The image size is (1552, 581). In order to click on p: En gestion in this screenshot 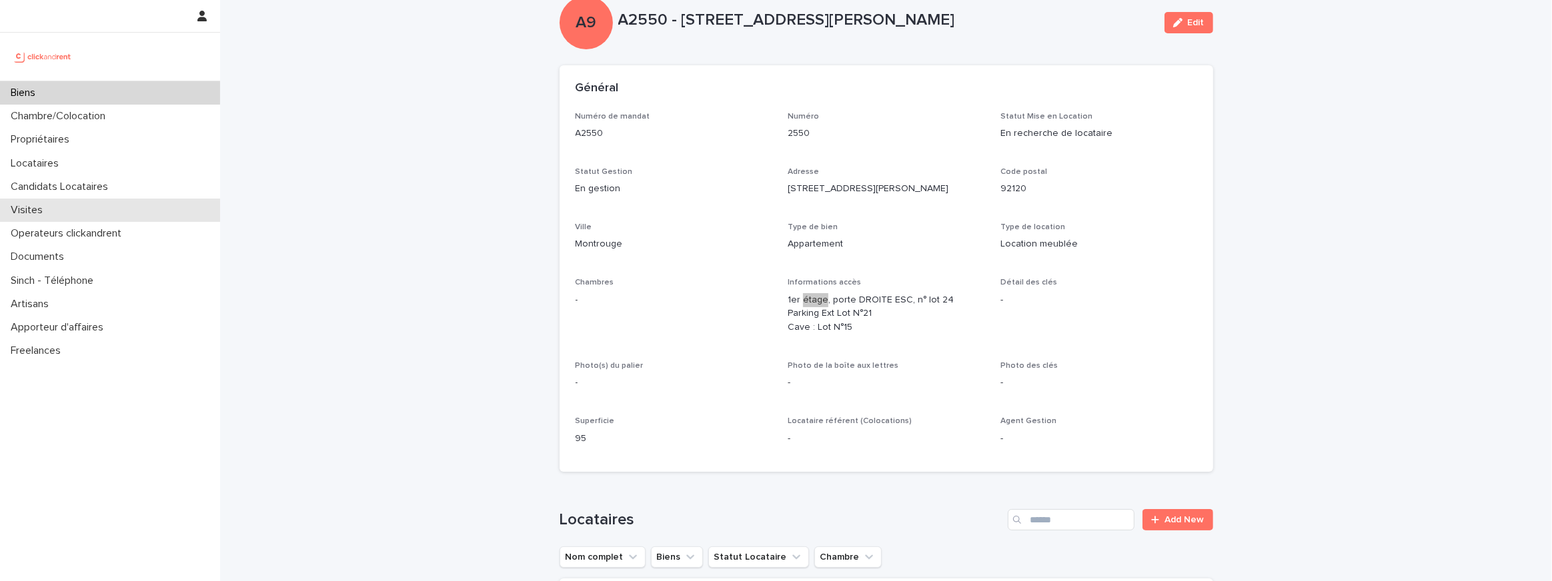, I will do `click(673, 189)`.